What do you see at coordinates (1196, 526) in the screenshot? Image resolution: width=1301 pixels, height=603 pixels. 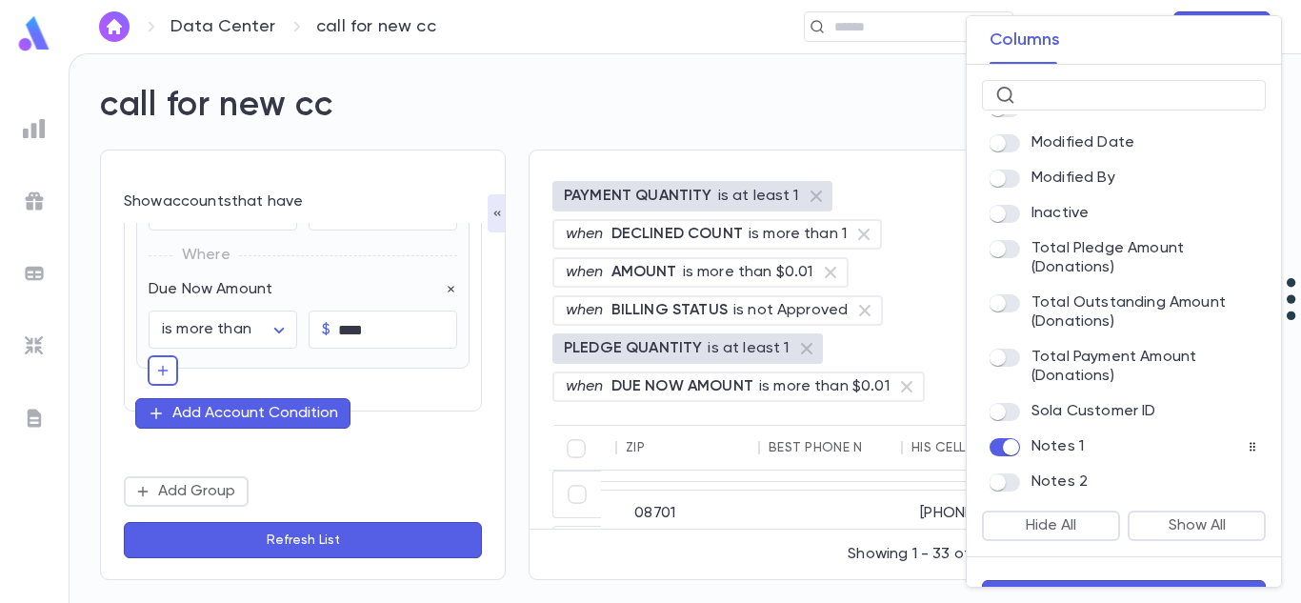 I see `button: Show All` at bounding box center [1196, 526].